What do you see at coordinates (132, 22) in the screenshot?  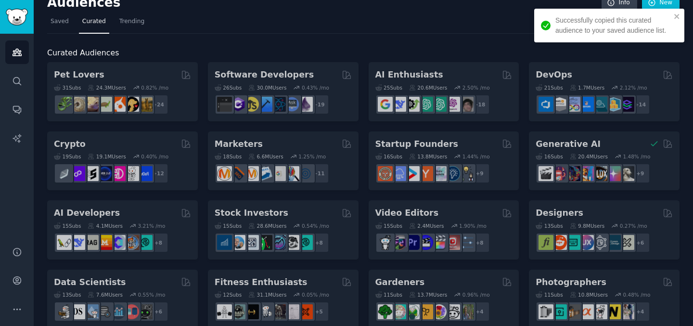 I see `span: Trending` at bounding box center [132, 22].